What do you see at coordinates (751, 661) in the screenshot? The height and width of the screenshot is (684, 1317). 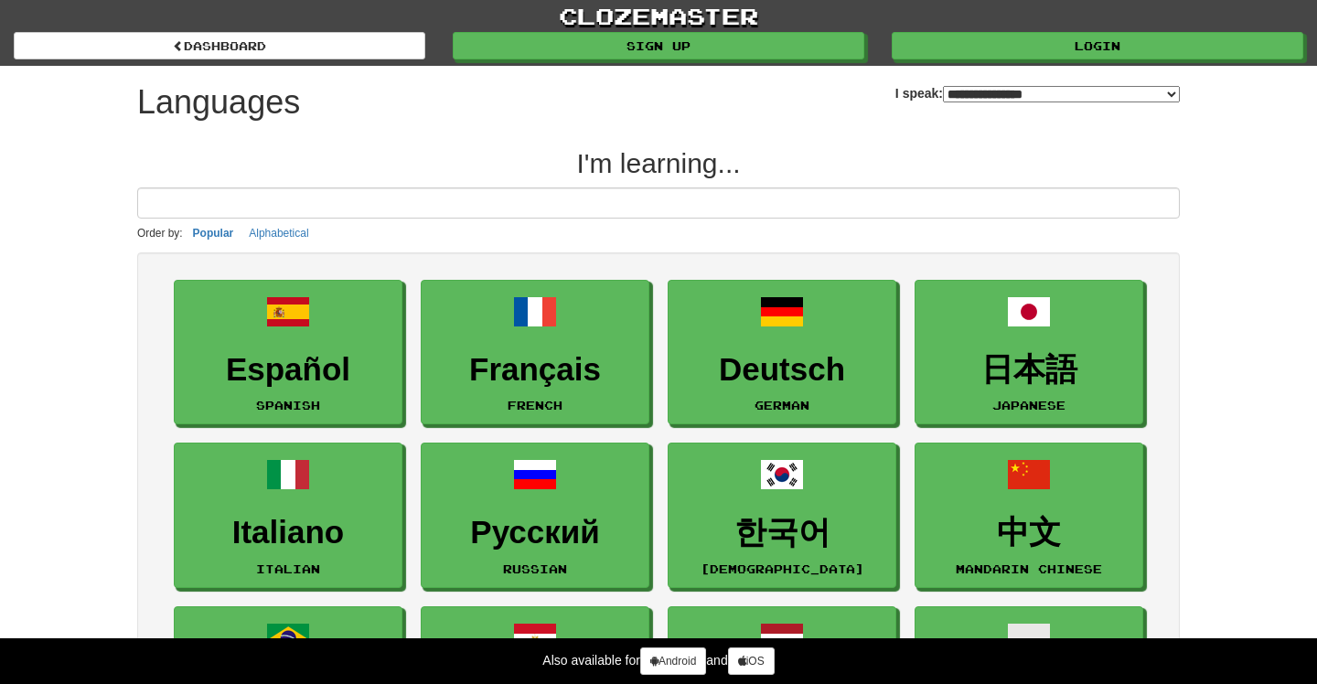 I see `a: iOS` at bounding box center [751, 661].